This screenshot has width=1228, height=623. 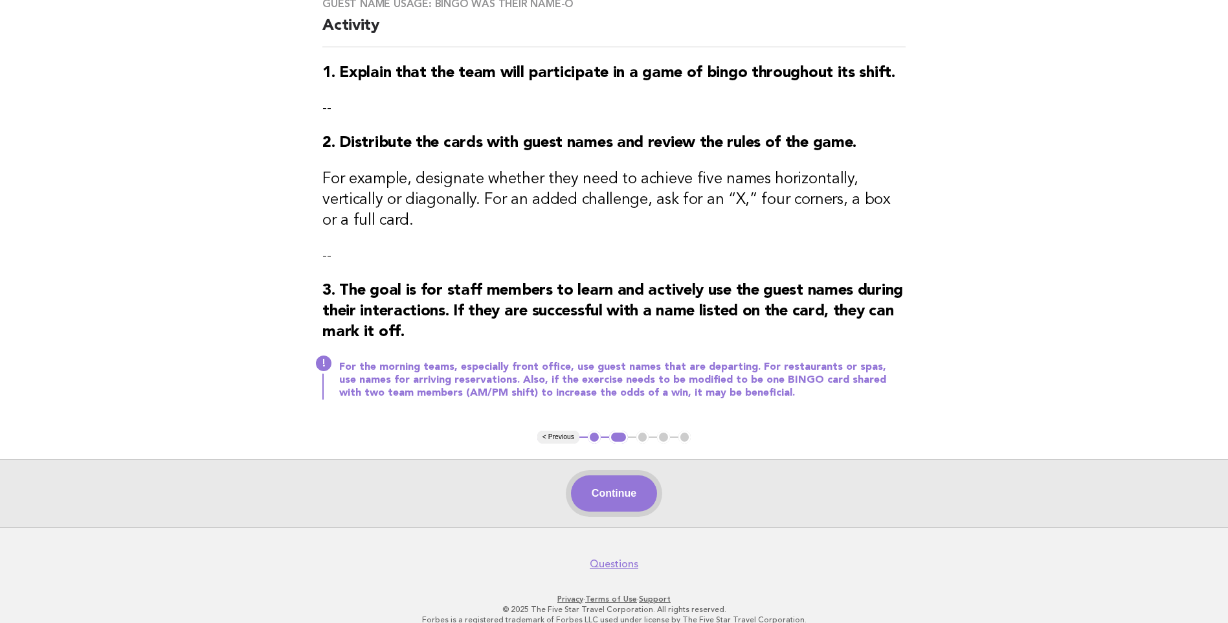 I want to click on button: < Previous, so click(x=558, y=437).